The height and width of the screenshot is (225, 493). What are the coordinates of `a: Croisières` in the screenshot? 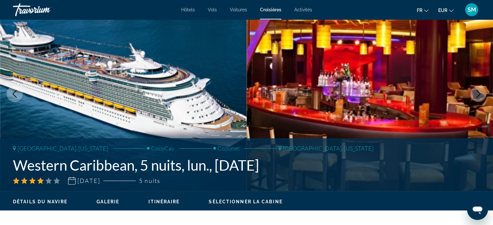 It's located at (270, 10).